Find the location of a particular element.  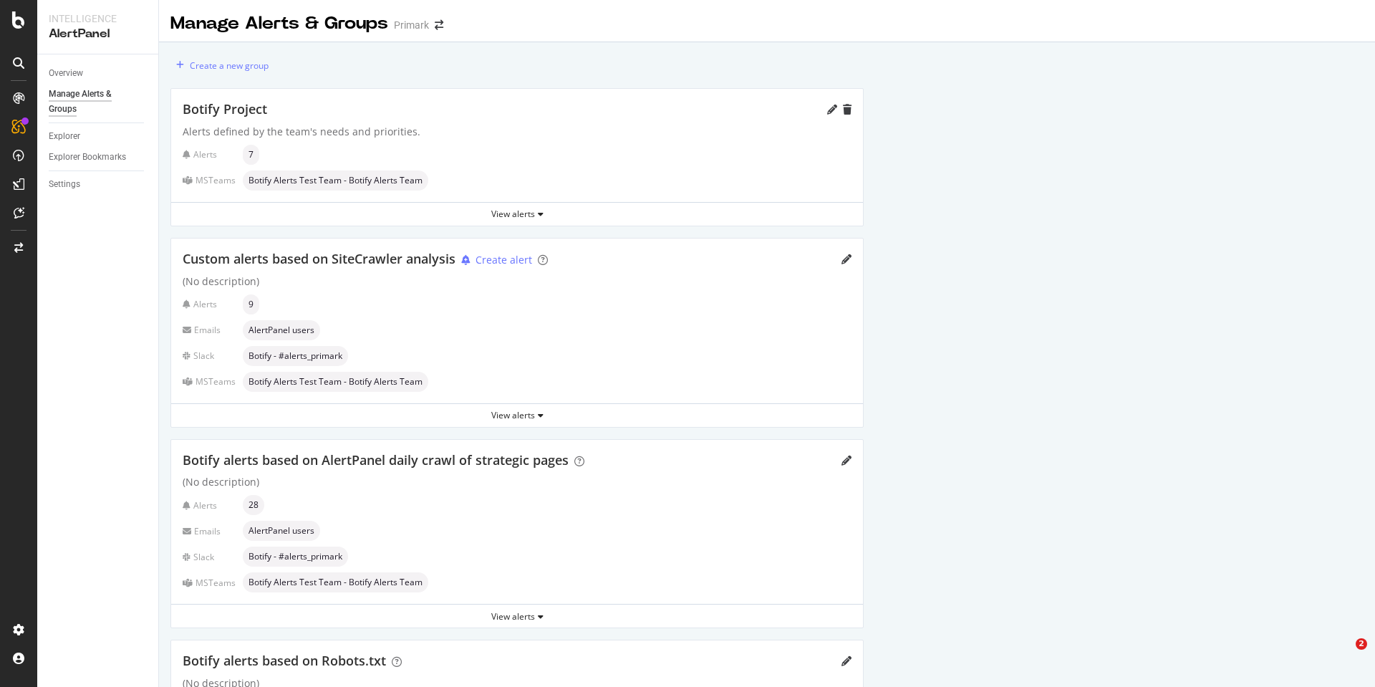

div: Explorer is located at coordinates (64, 136).